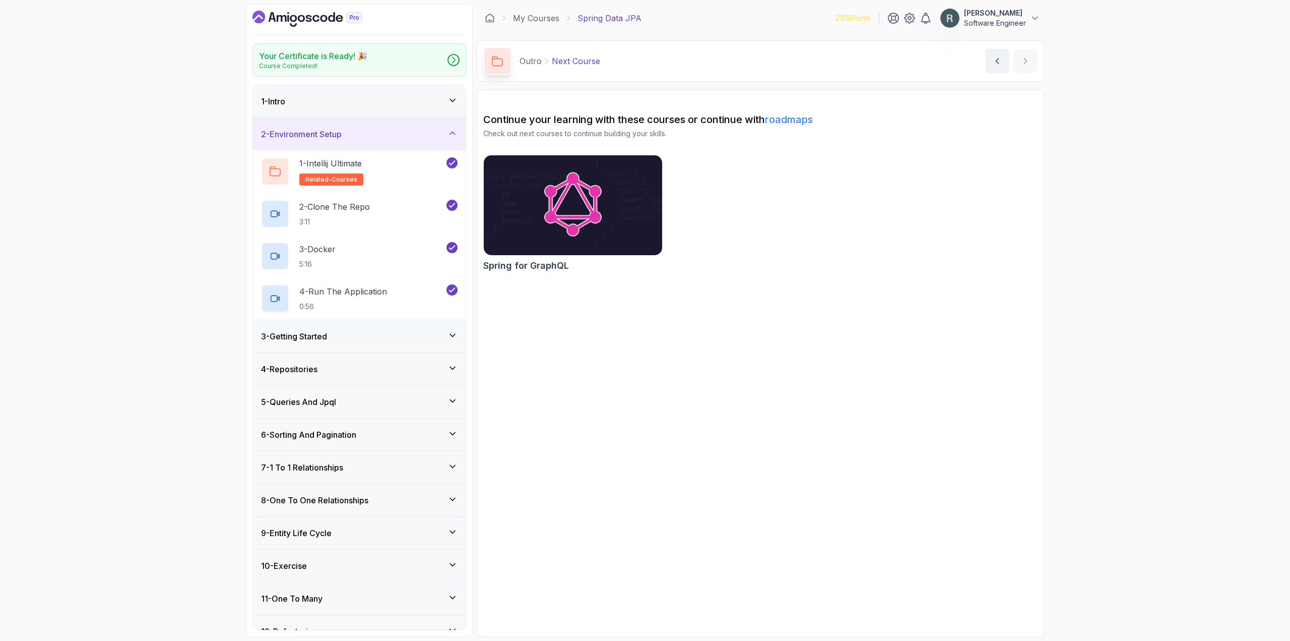 The image size is (1290, 641). I want to click on a: My Courses, so click(536, 18).